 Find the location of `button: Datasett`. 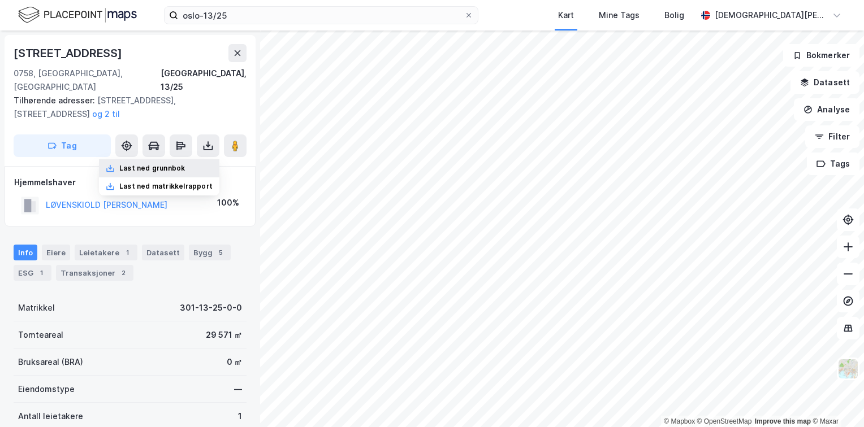

button: Datasett is located at coordinates (825, 83).